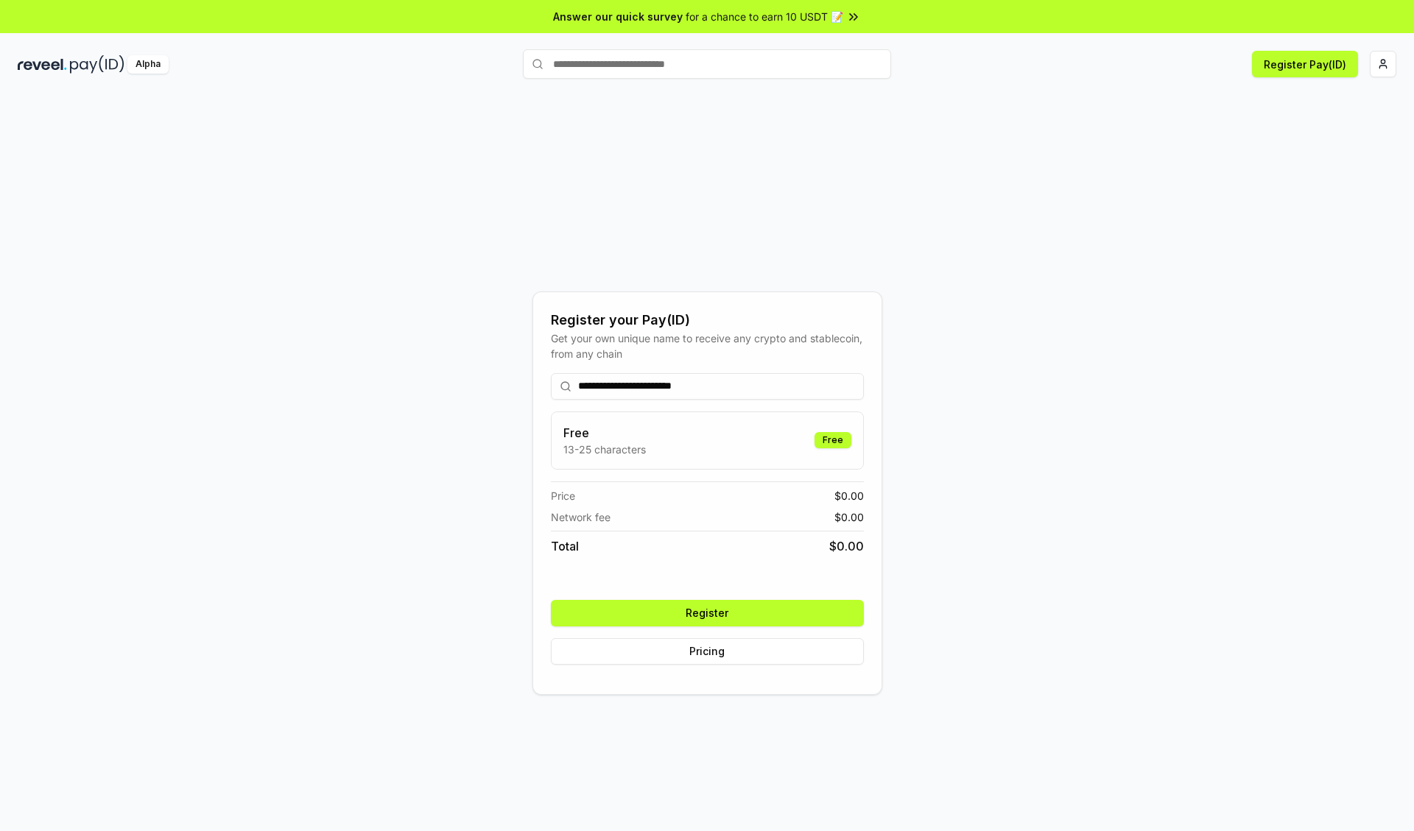 This screenshot has height=831, width=1414. I want to click on button: Pricing, so click(707, 652).